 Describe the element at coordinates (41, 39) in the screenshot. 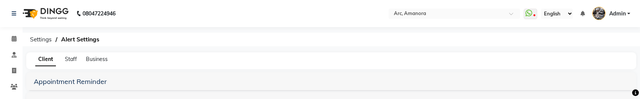

I see `span: Settings` at that location.